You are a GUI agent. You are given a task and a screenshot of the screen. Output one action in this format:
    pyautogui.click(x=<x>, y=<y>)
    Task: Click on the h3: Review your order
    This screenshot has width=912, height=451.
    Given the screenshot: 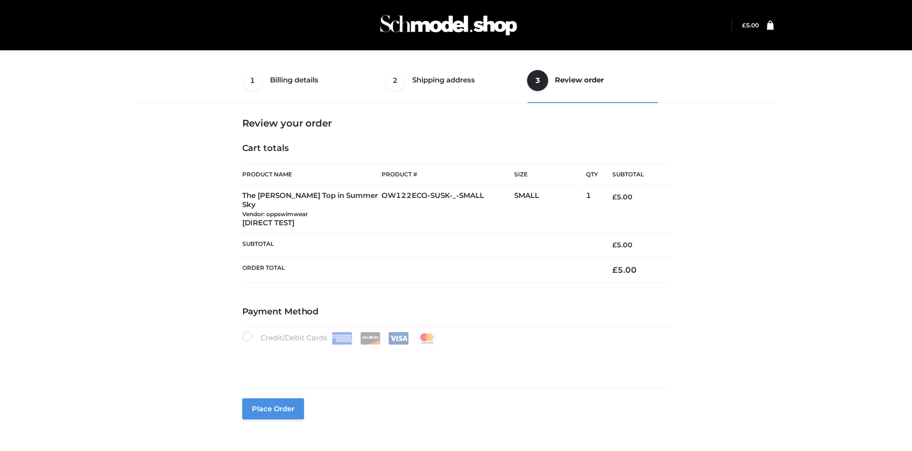 What is the action you would take?
    pyautogui.click(x=456, y=123)
    